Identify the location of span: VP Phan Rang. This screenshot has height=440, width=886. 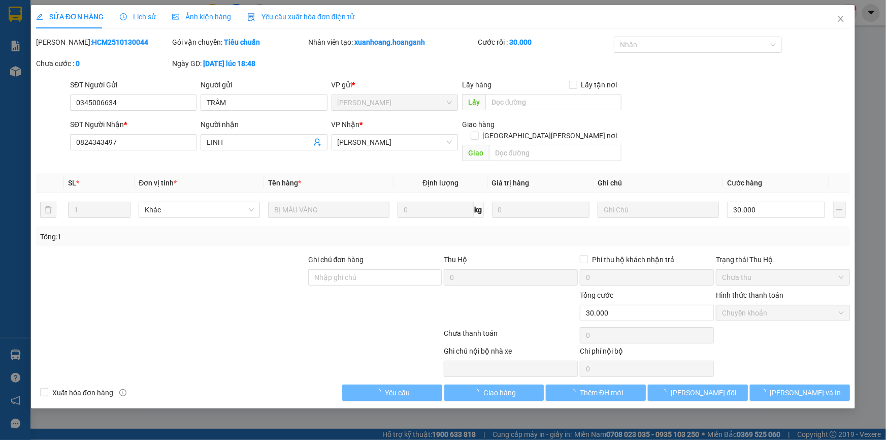
(395, 142).